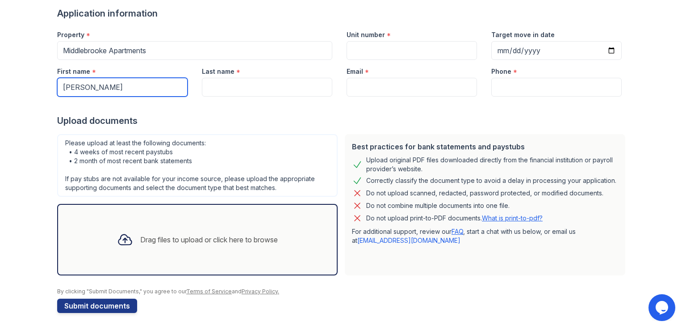 This screenshot has height=330, width=686. What do you see at coordinates (97, 306) in the screenshot?
I see `button: Submit documents` at bounding box center [97, 306].